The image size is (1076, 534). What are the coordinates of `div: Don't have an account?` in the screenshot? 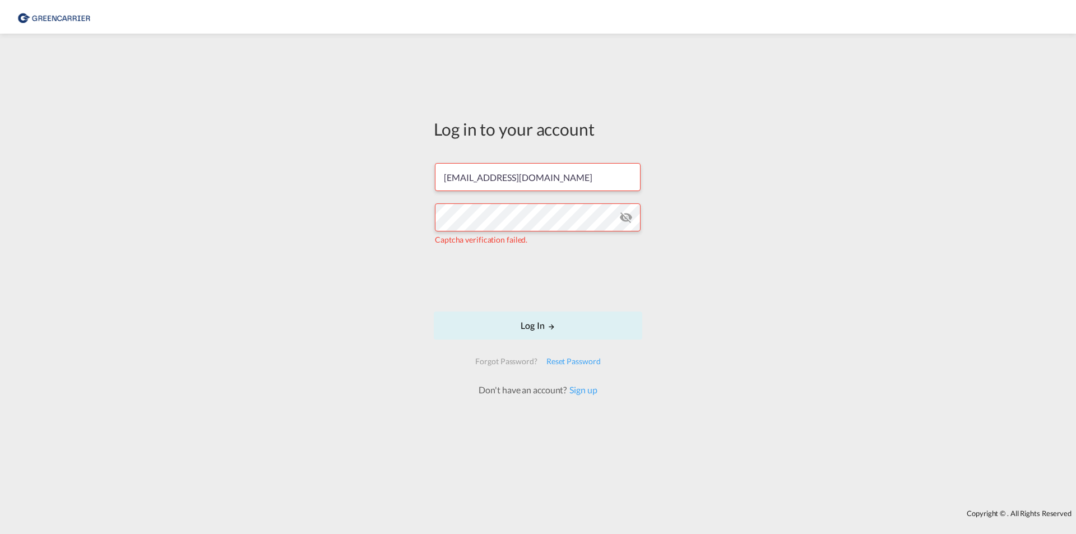 It's located at (538, 390).